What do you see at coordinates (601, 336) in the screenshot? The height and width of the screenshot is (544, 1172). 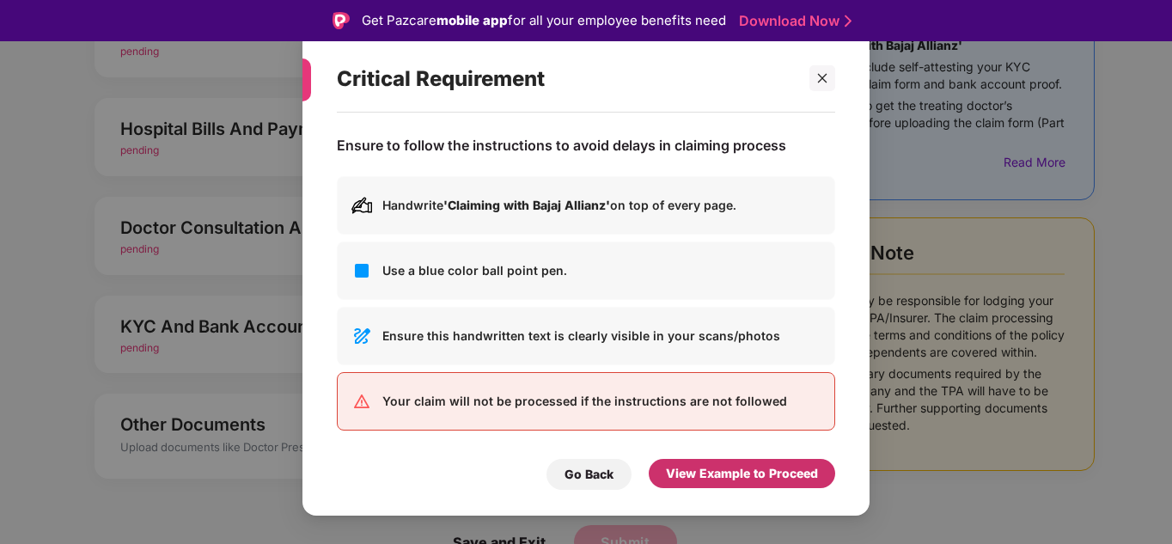 I see `p: Ensure this handwritten text is clearly visible in your scans/photos` at bounding box center [601, 336].